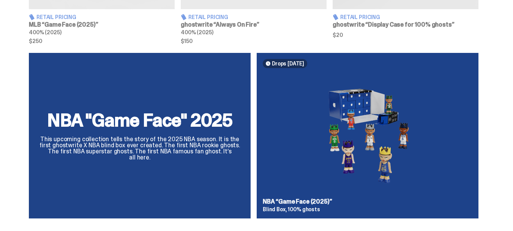 This screenshot has width=513, height=231. Describe the element at coordinates (368, 201) in the screenshot. I see `h3: NBA “Game Face (2025)”` at that location.